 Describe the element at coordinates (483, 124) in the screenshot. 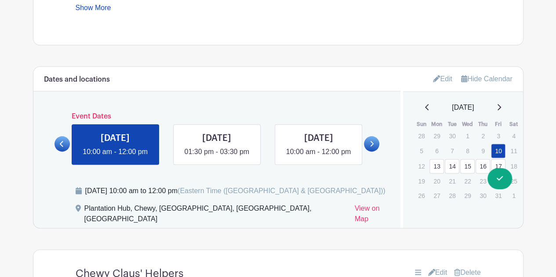

I see `th: Thu` at that location.